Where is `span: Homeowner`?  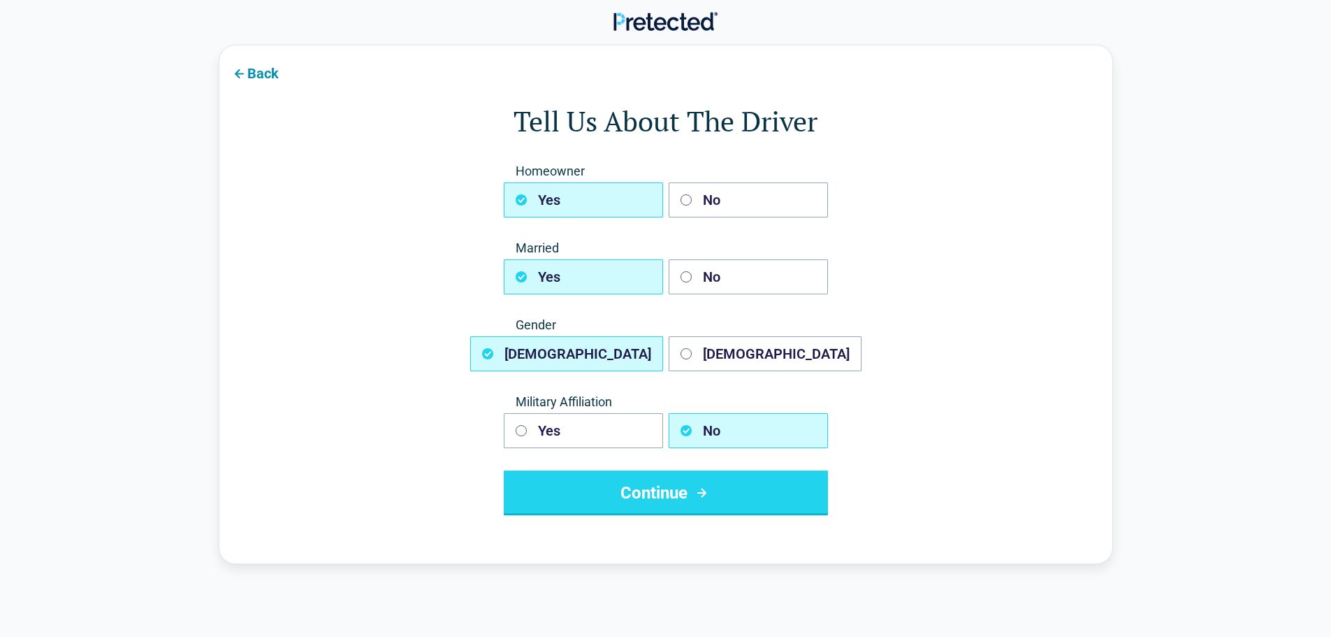 span: Homeowner is located at coordinates (666, 171).